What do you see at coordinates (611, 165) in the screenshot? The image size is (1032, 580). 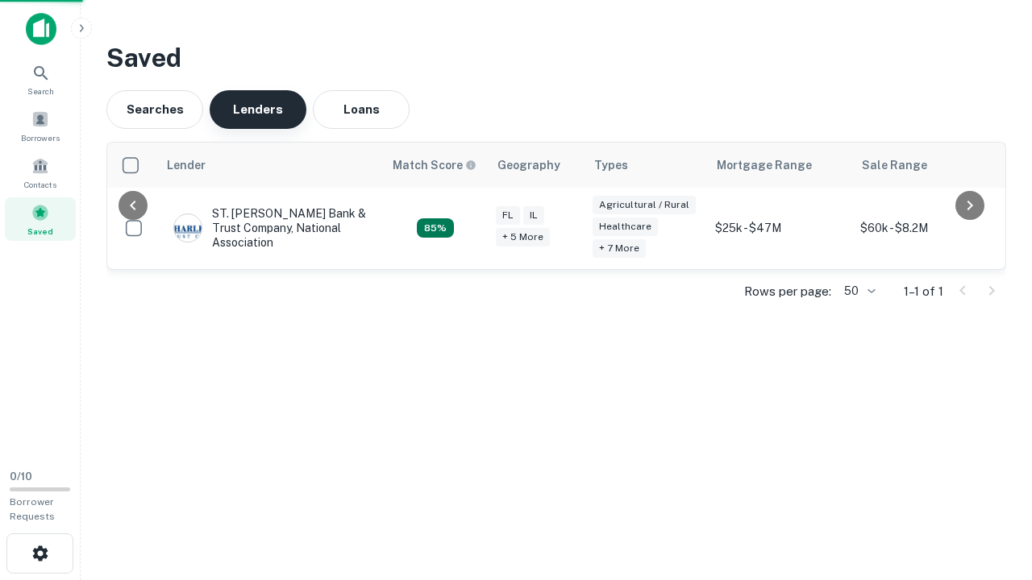 I see `div: Types` at bounding box center [611, 165].